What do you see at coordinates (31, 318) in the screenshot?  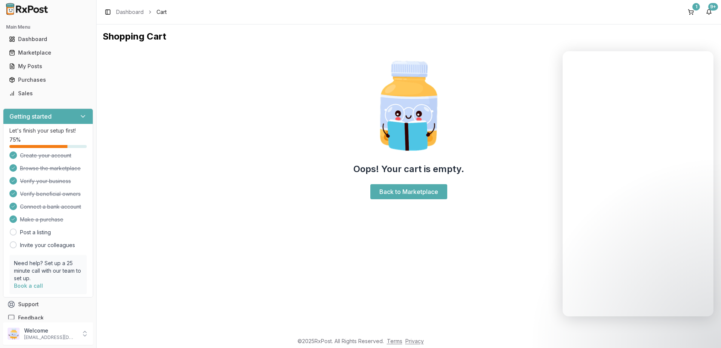 I see `span: Feedback` at bounding box center [31, 318].